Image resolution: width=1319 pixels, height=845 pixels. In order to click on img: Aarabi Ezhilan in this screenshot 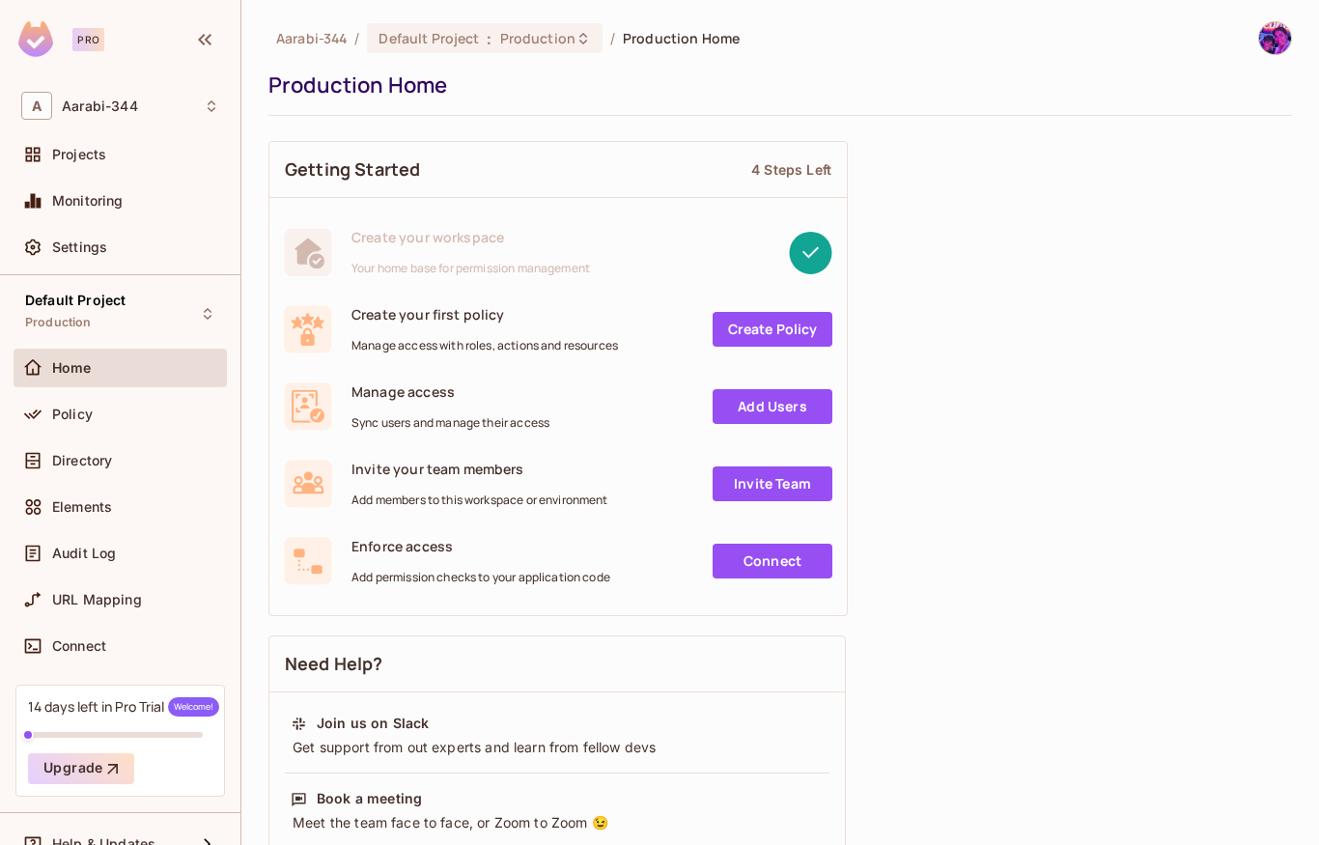, I will do `click(1275, 38)`.